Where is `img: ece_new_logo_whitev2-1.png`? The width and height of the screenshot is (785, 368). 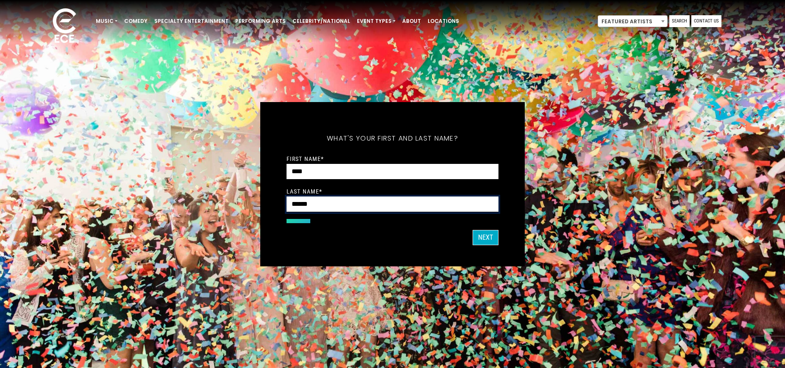
img: ece_new_logo_whitev2-1.png is located at coordinates (64, 26).